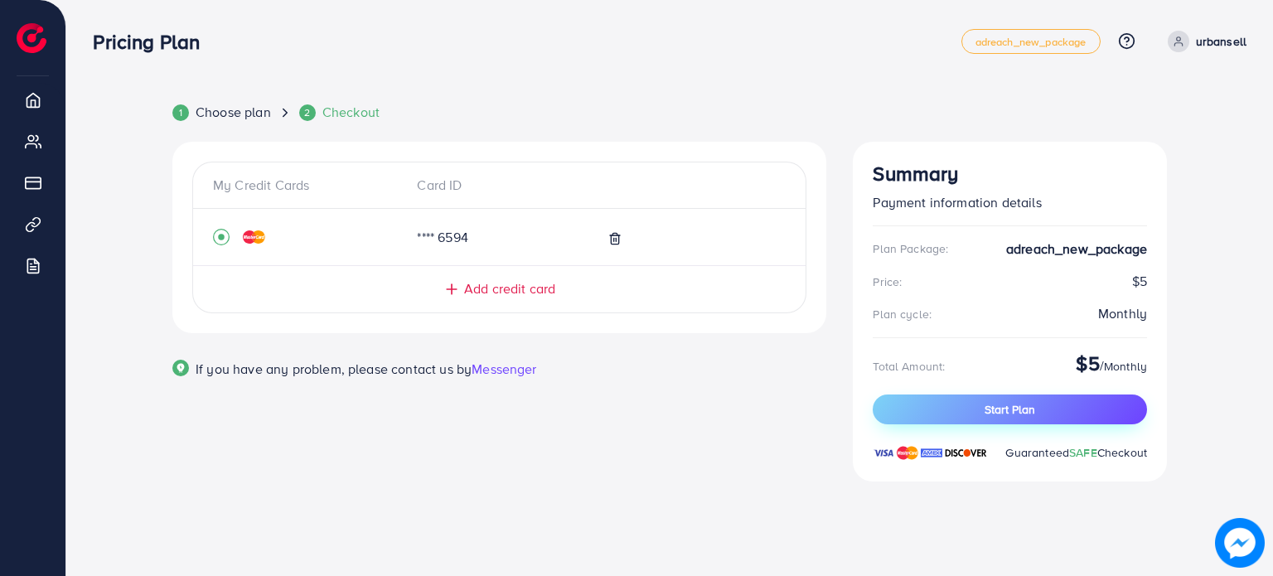 This screenshot has width=1273, height=576. What do you see at coordinates (1126, 366) in the screenshot?
I see `span: Monthly` at bounding box center [1126, 366].